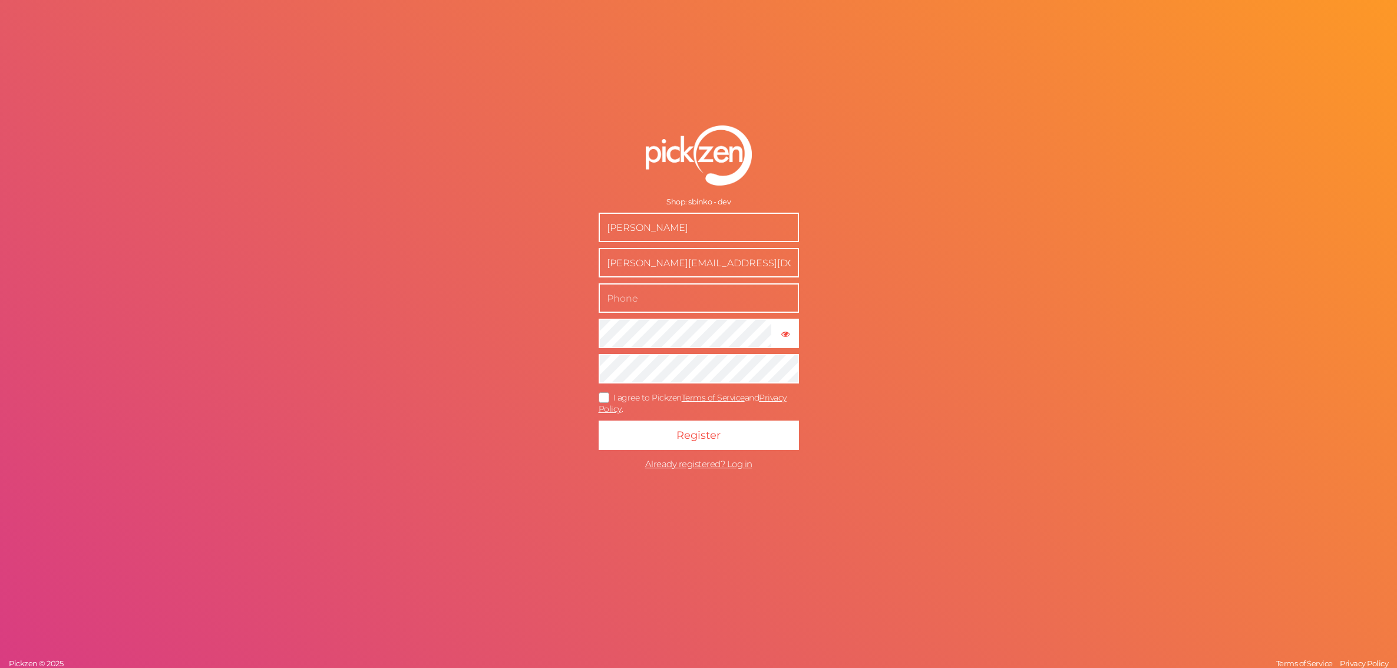 This screenshot has width=1397, height=668. I want to click on span: Register, so click(698, 435).